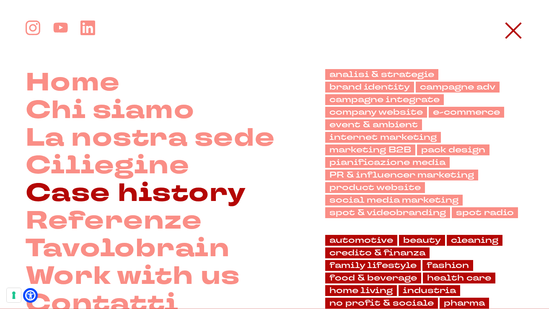 The width and height of the screenshot is (549, 309). Describe the element at coordinates (485, 213) in the screenshot. I see `a: spot radio` at that location.